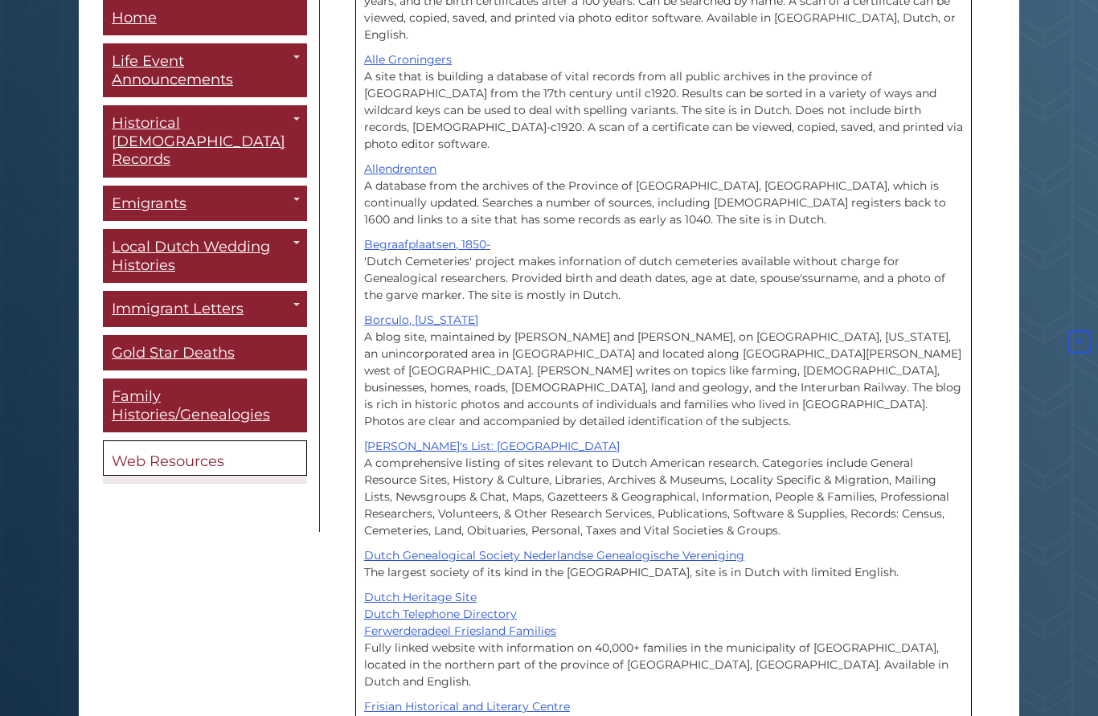 The height and width of the screenshot is (716, 1098). I want to click on a: Alle Groningers, so click(408, 59).